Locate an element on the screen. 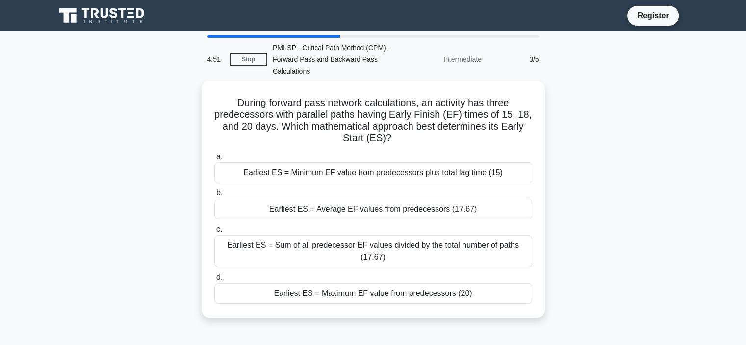  a: Register is located at coordinates (653, 15).